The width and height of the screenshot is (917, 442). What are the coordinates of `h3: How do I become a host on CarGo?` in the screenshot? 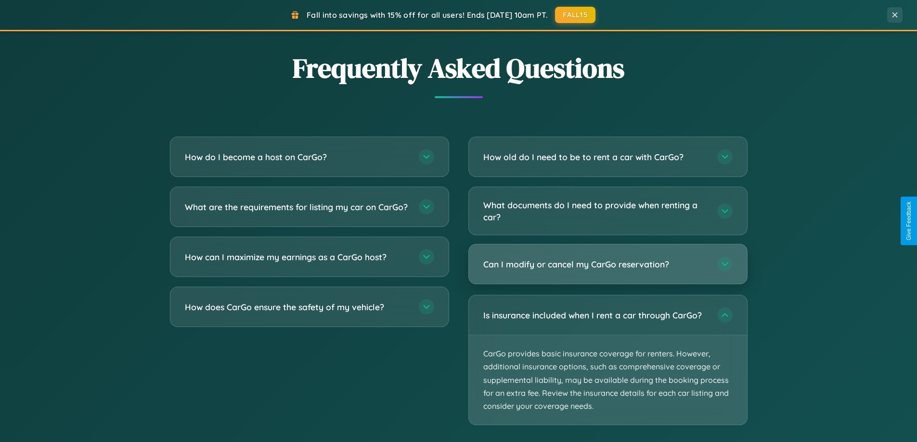 It's located at (297, 157).